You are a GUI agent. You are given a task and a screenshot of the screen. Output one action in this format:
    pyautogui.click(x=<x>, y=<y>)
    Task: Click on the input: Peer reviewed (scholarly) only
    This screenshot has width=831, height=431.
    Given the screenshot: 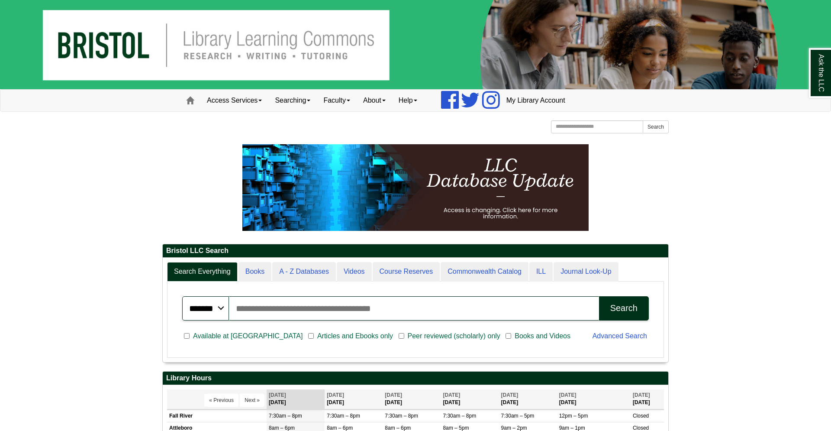 What is the action you would take?
    pyautogui.click(x=401, y=336)
    